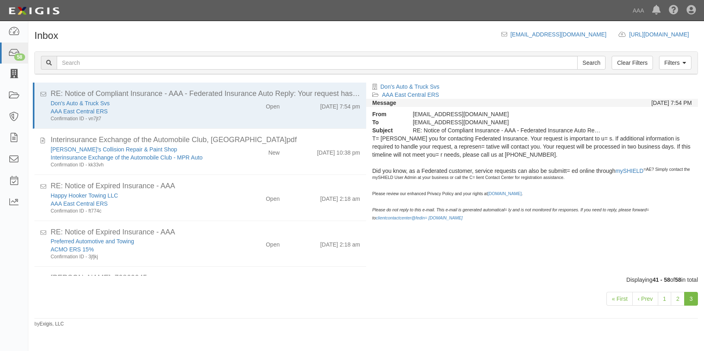 This screenshot has width=704, height=351. What do you see at coordinates (138, 119) in the screenshot?
I see `div: Confirmation ID - vn7jt7` at bounding box center [138, 119].